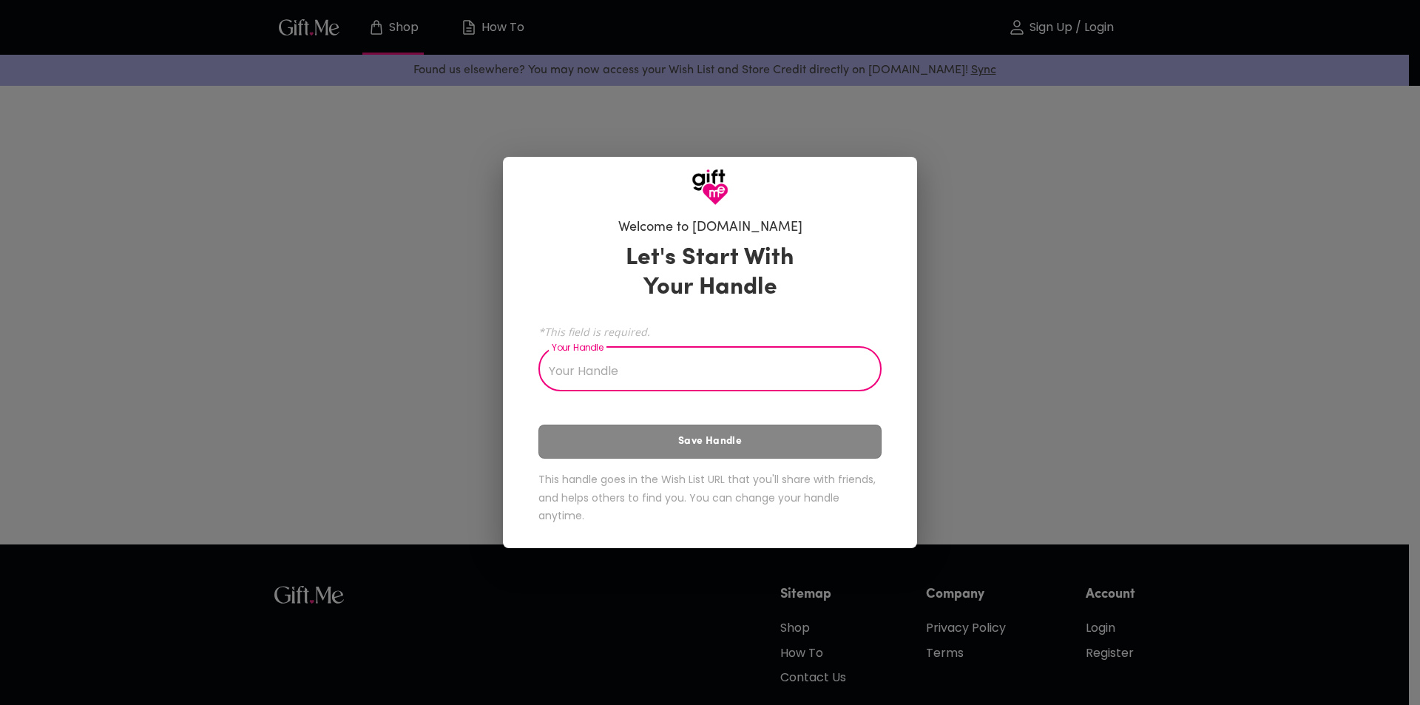 This screenshot has width=1420, height=705. What do you see at coordinates (702, 370) in the screenshot?
I see `input: Your Handle` at bounding box center [702, 370].